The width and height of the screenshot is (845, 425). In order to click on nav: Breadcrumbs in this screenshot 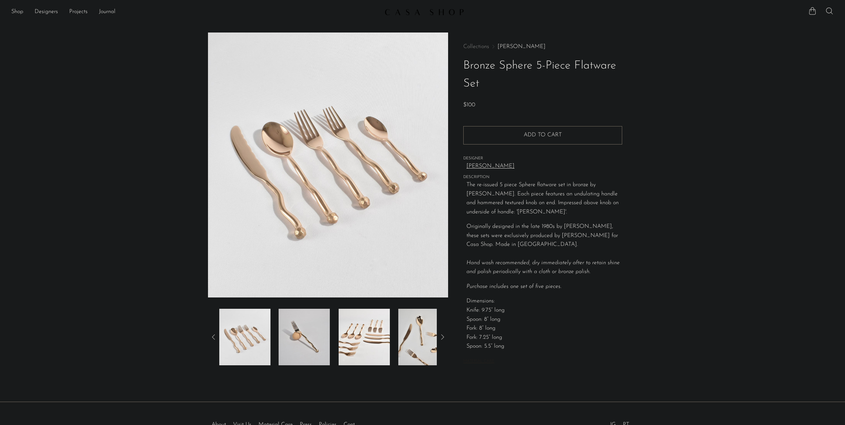, I will do `click(543, 47)`.